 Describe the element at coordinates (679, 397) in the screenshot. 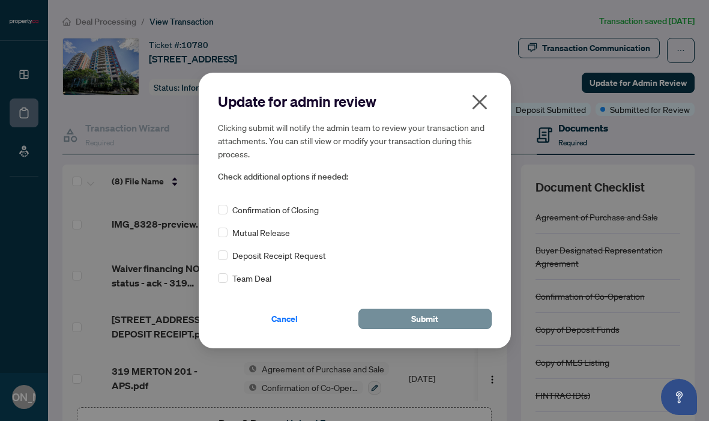

I see `button: Open asap` at that location.